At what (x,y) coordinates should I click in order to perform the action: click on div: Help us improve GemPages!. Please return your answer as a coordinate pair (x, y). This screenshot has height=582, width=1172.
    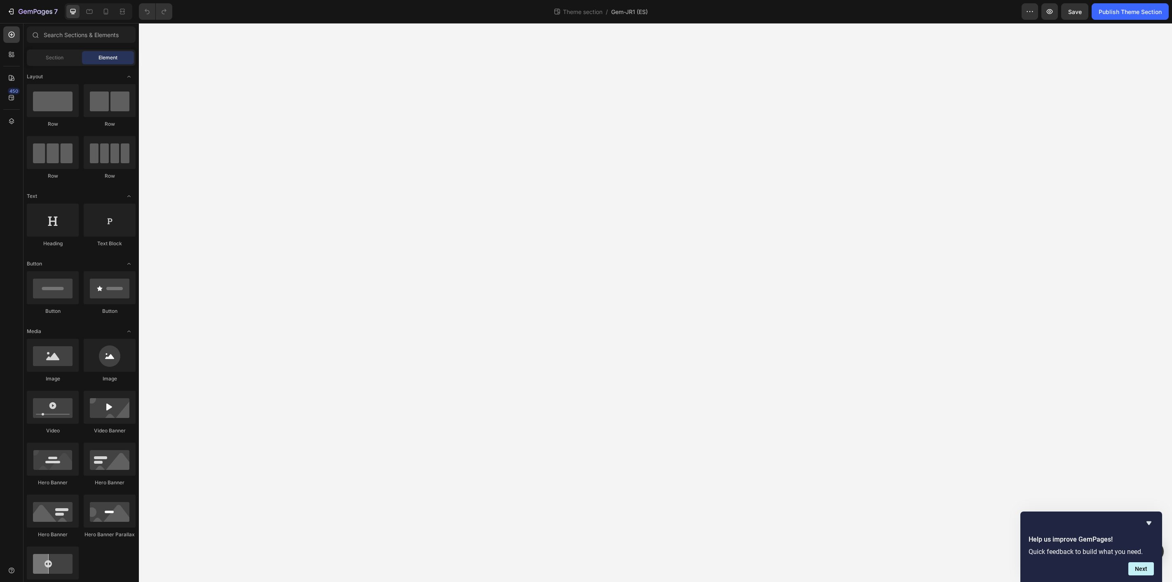
    Looking at the image, I should click on (1091, 546).